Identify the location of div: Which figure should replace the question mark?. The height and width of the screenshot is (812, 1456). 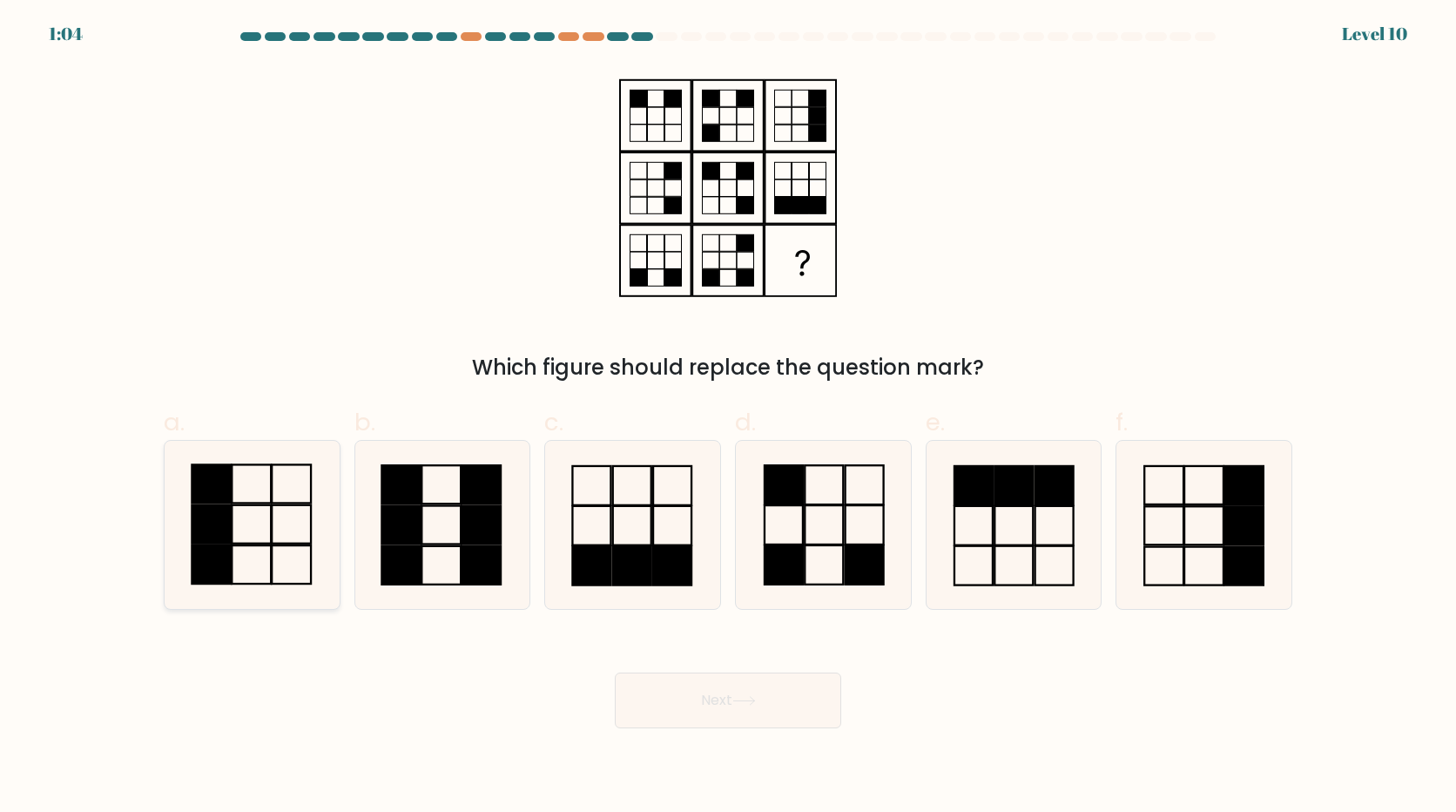
(728, 368).